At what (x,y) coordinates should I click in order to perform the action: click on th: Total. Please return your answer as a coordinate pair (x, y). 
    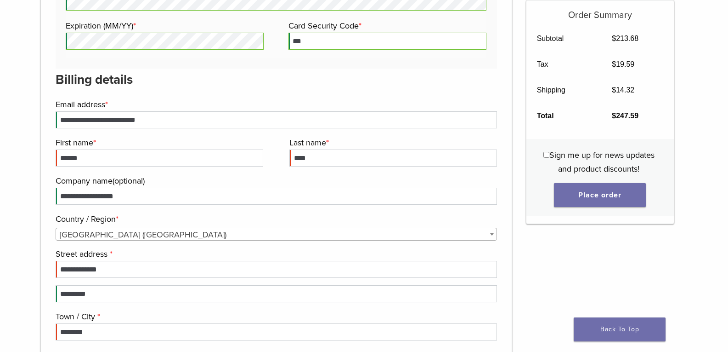
    Looking at the image, I should click on (564, 116).